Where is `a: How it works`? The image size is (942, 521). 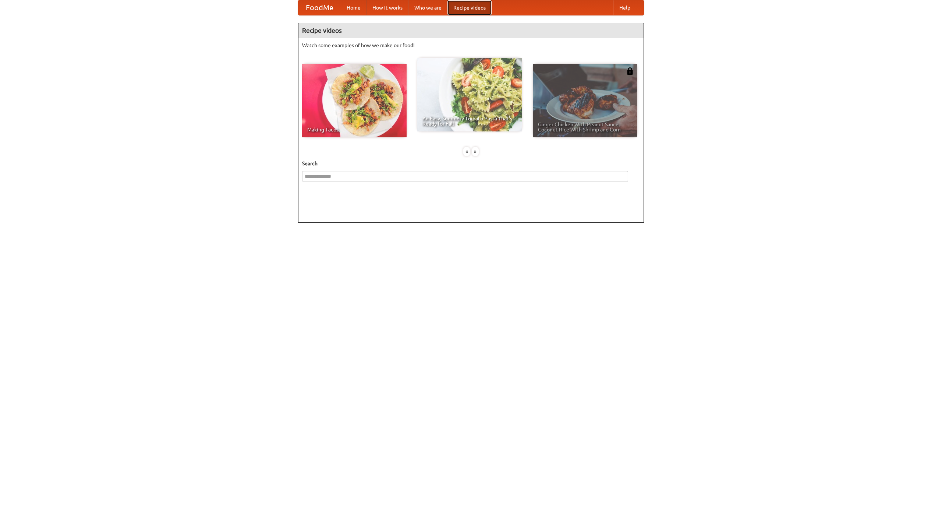 a: How it works is located at coordinates (388, 8).